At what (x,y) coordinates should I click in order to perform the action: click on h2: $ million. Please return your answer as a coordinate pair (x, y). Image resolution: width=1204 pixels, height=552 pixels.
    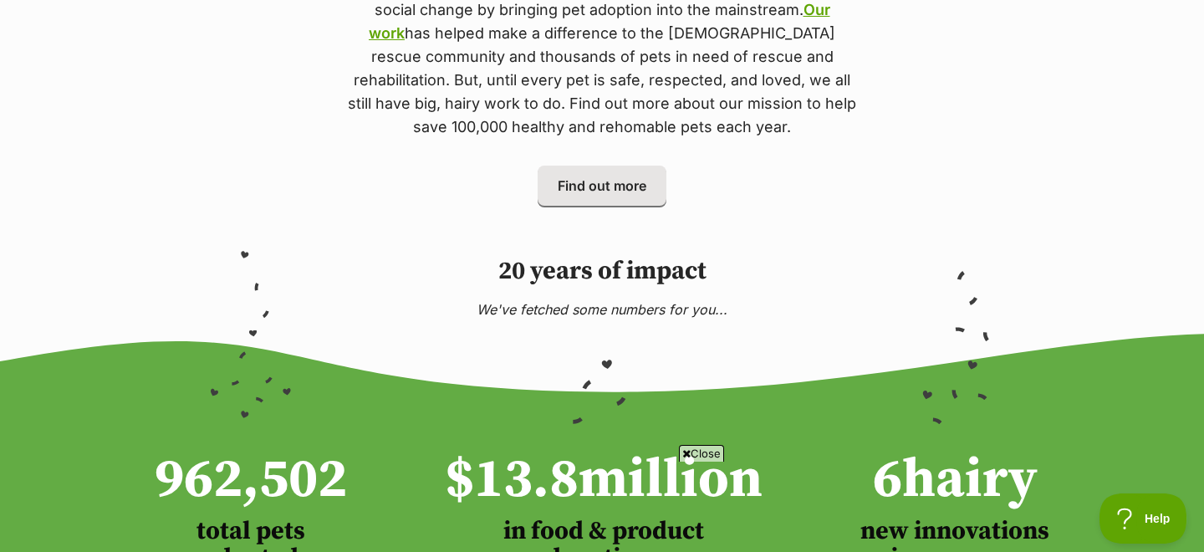
    Looking at the image, I should click on (604, 480).